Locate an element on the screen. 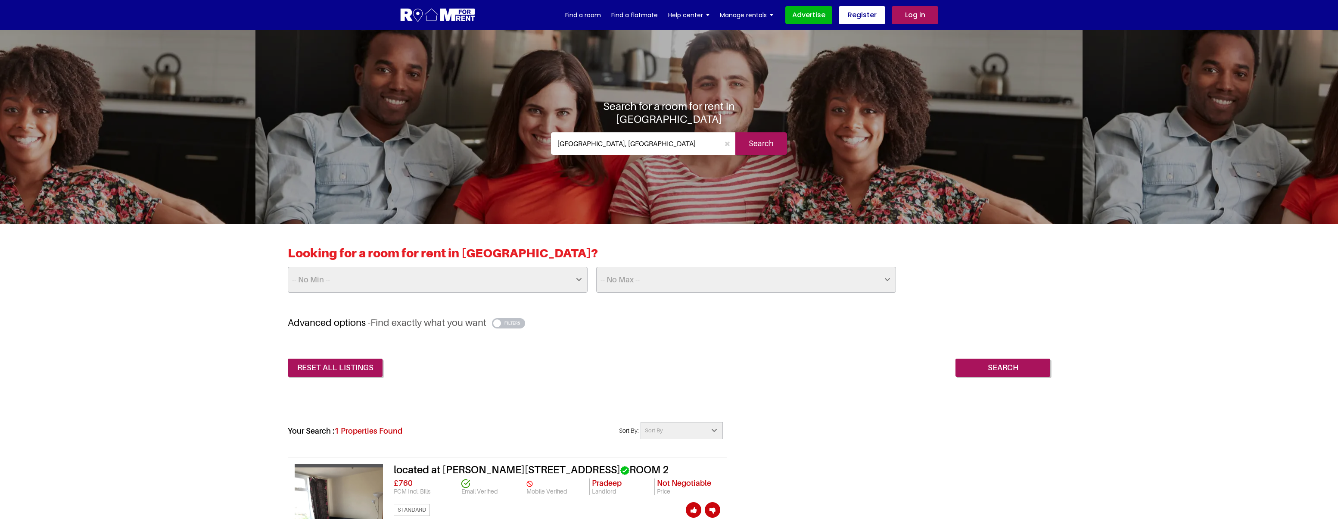 This screenshot has width=1338, height=519. a: Manage rentals is located at coordinates (746, 15).